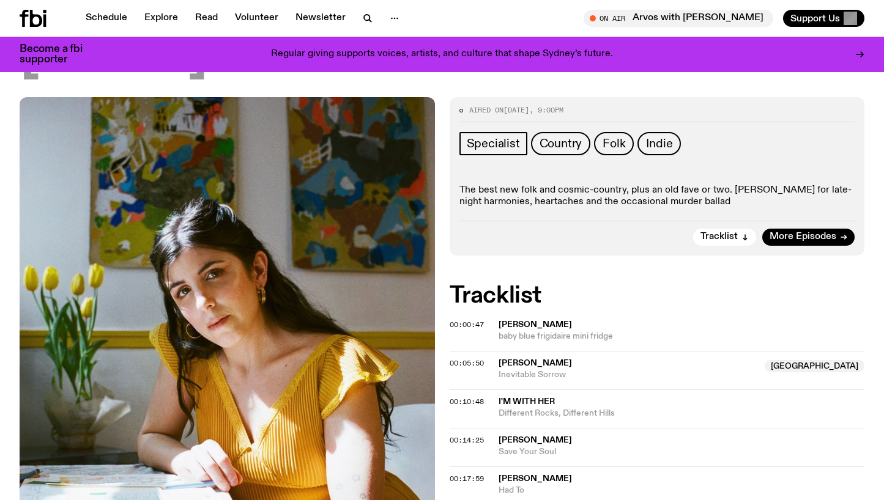 This screenshot has width=884, height=500. What do you see at coordinates (206, 18) in the screenshot?
I see `a: Read` at bounding box center [206, 18].